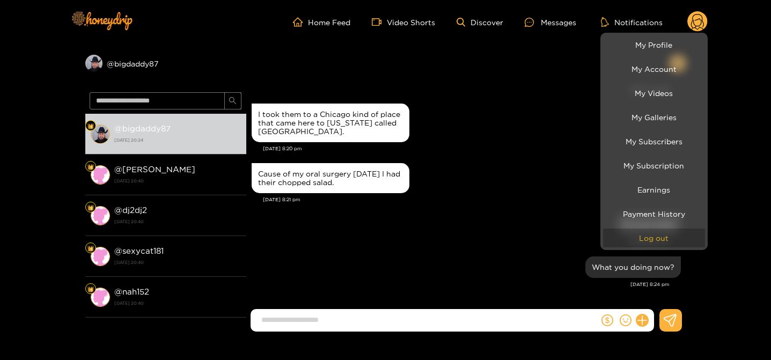 The width and height of the screenshot is (771, 360). Describe the element at coordinates (654, 165) in the screenshot. I see `a: My Subscription` at that location.